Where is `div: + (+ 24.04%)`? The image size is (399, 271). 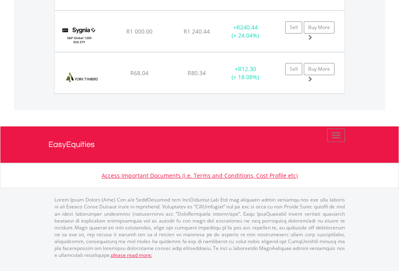
div: + (+ 24.04%) is located at coordinates (245, 31).